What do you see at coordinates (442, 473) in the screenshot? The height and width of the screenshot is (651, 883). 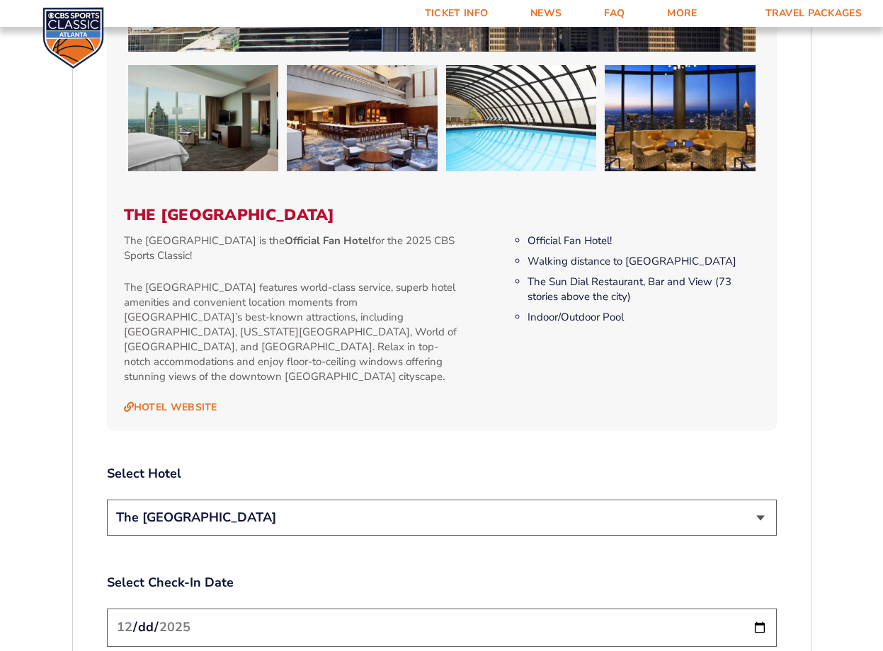 I see `label: Select Hotel` at bounding box center [442, 473].